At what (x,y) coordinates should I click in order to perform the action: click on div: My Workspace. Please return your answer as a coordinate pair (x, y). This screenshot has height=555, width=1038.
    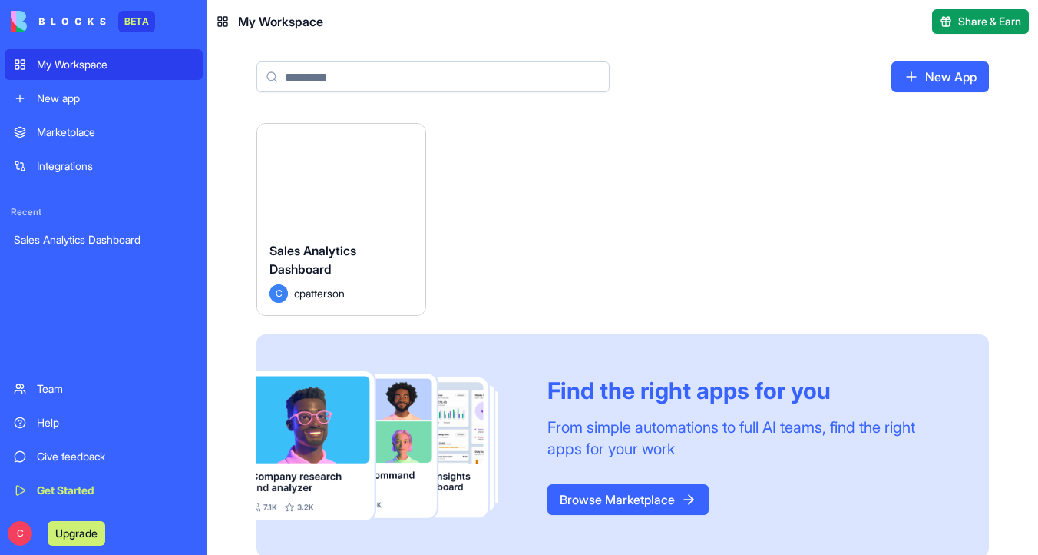
    Looking at the image, I should click on (115, 65).